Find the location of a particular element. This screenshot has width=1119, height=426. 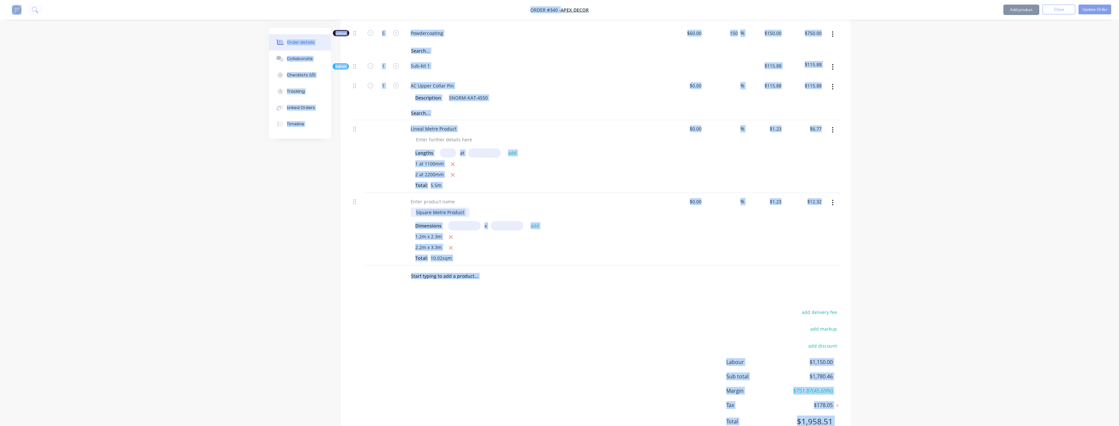

button: Order details is located at coordinates (300, 42).